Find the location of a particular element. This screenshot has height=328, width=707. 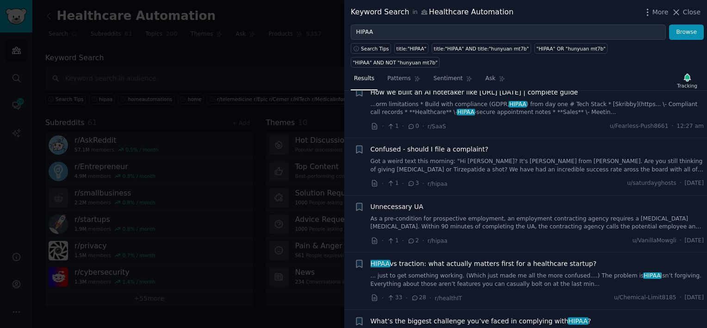

span: r/healthIT is located at coordinates (449, 298).